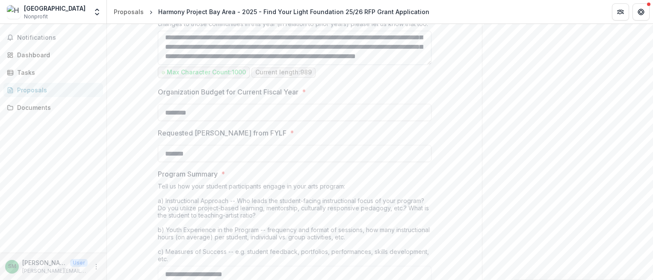 The image size is (653, 280). What do you see at coordinates (79, 263) in the screenshot?
I see `p: User` at bounding box center [79, 263].